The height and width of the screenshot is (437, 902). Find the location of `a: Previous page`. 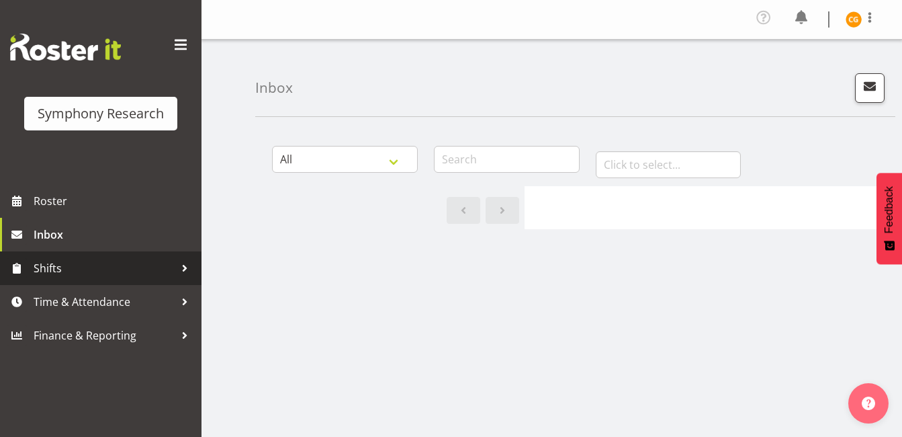

a: Previous page is located at coordinates (464, 210).